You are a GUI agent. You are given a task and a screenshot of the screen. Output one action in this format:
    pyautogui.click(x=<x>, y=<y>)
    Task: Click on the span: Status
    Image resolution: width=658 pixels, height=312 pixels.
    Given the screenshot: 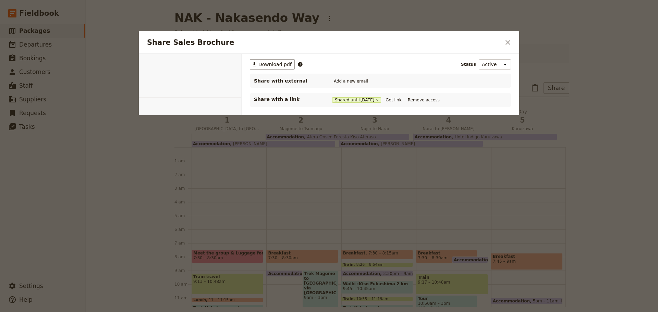 What is the action you would take?
    pyautogui.click(x=469, y=64)
    